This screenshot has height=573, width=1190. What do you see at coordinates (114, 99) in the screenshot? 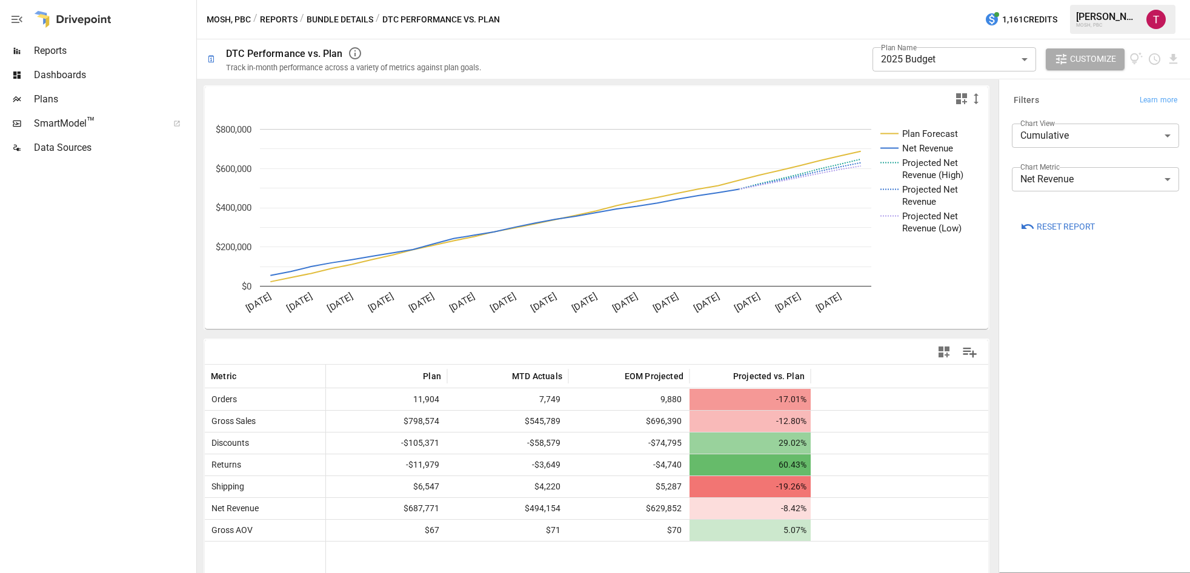
I see `span: Plans` at bounding box center [114, 99].